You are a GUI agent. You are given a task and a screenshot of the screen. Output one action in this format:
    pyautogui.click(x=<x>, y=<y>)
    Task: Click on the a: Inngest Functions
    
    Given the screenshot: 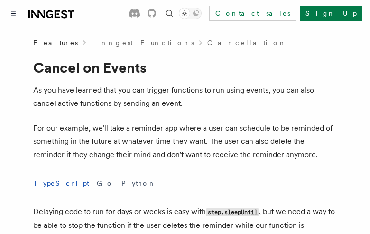 What is the action you would take?
    pyautogui.click(x=142, y=43)
    